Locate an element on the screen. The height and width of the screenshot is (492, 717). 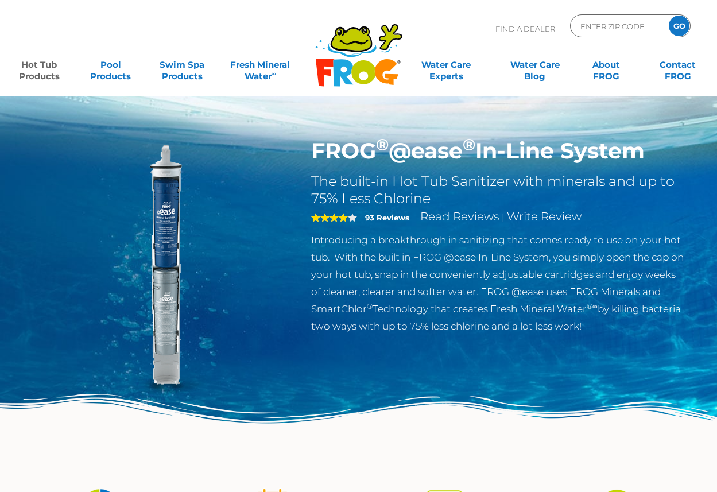
p: Introducing a breakthrough in sanitizing that comes ready to use on your hot tub. With the built ... is located at coordinates (498, 283).